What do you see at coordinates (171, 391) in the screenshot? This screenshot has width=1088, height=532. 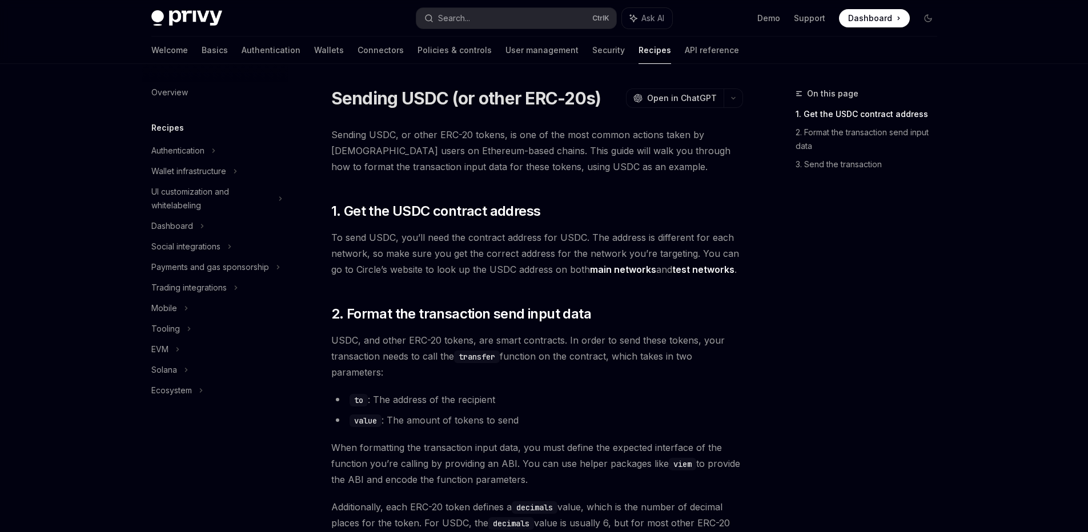 I see `div: Ecosystem` at bounding box center [171, 391].